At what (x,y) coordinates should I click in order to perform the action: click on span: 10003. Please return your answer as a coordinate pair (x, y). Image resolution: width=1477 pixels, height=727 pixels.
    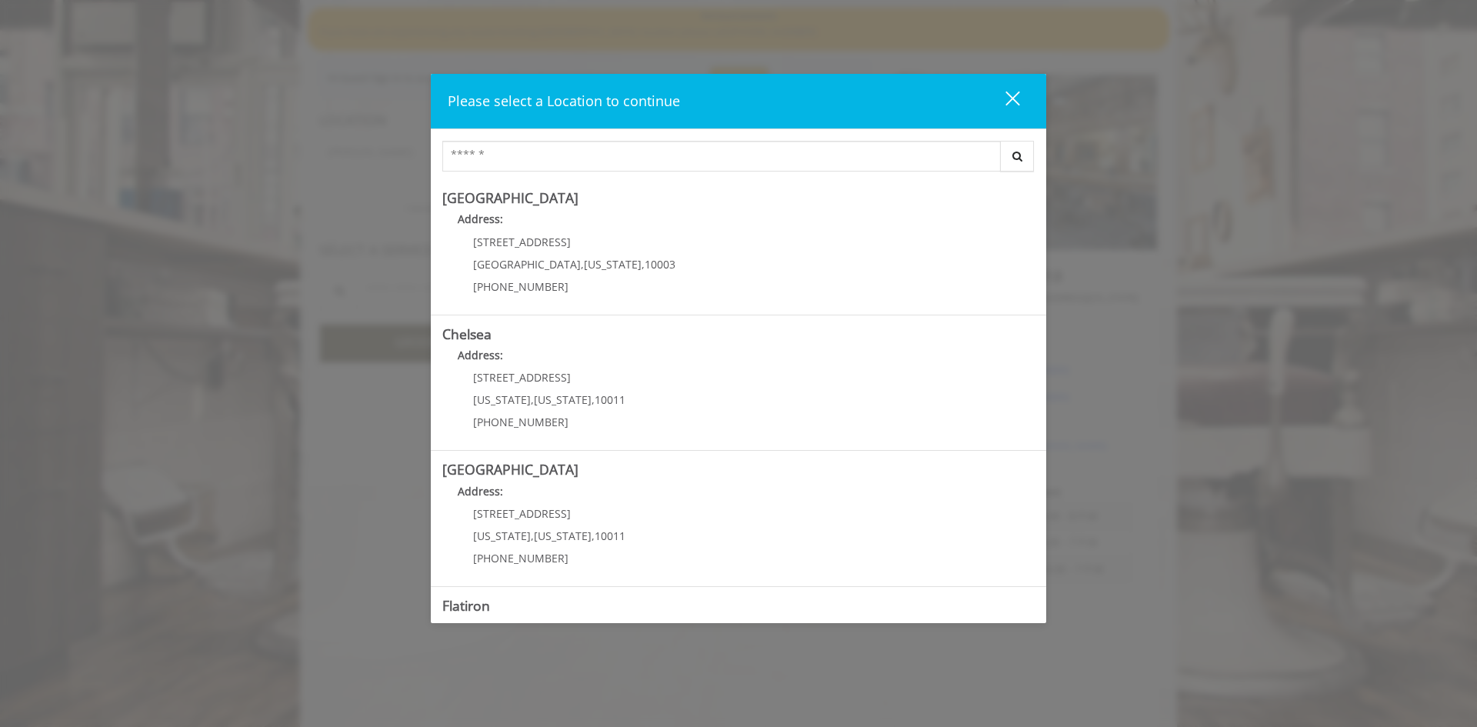
    Looking at the image, I should click on (660, 264).